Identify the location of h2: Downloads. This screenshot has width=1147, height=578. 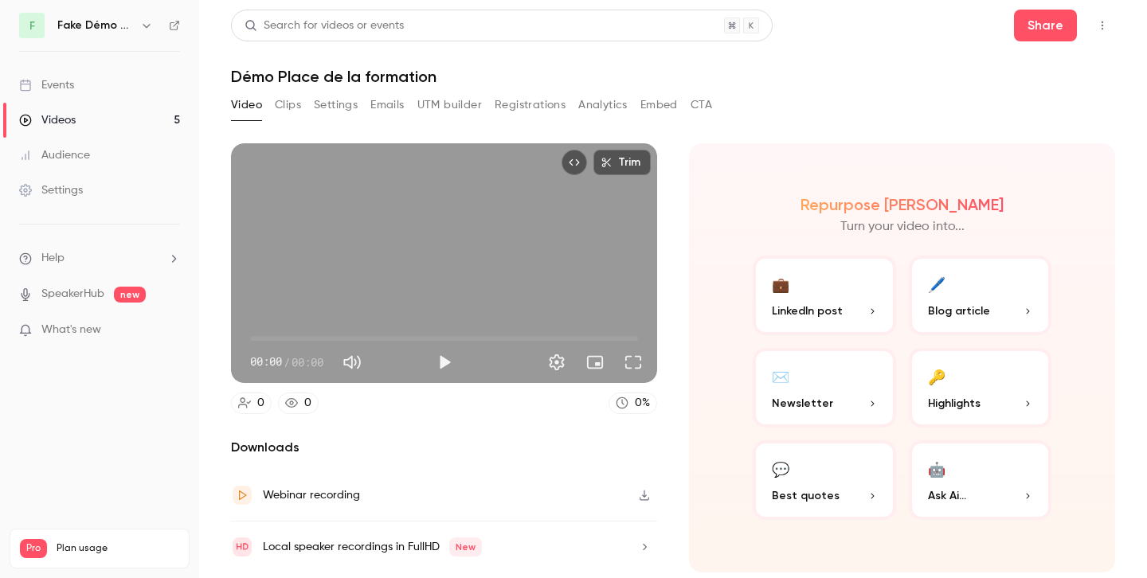
(444, 448).